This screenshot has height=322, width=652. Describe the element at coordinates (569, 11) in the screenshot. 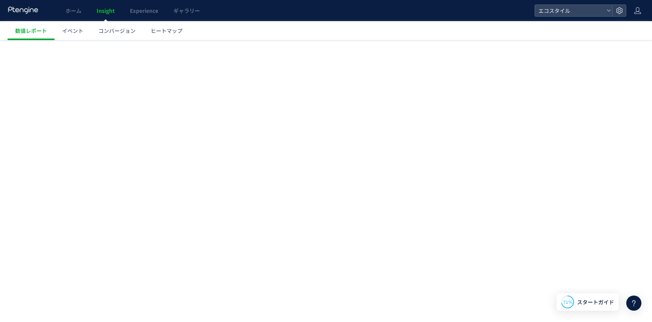

I see `span: エコスタイル` at that location.